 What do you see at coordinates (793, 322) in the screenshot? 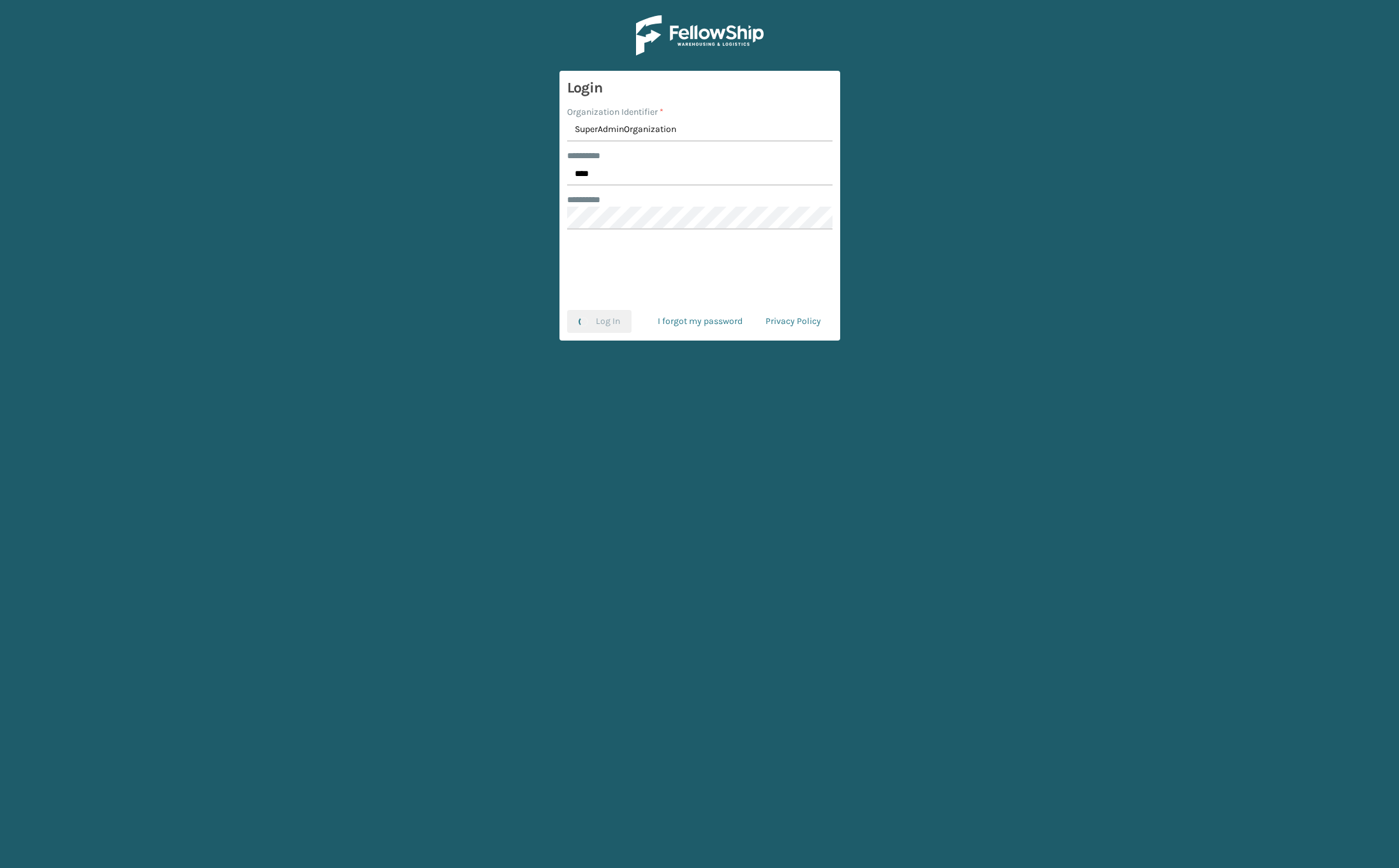
I see `a: Privacy Policy` at bounding box center [793, 322].